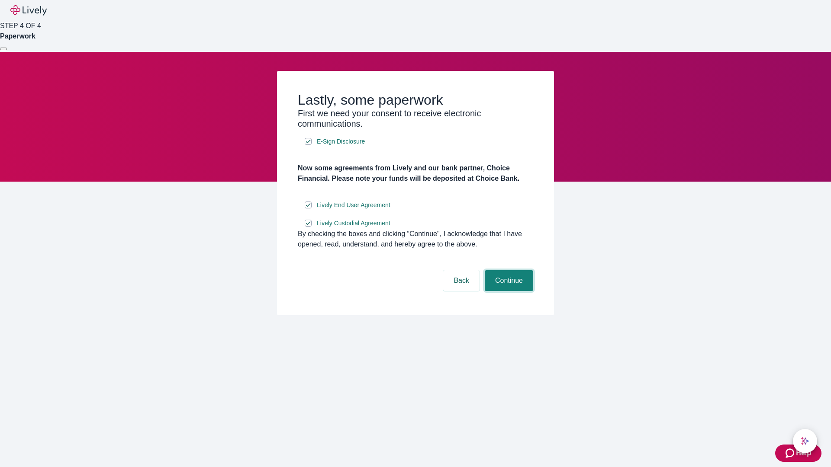 The width and height of the screenshot is (831, 467). I want to click on span: Lively End User Agreement, so click(354, 205).